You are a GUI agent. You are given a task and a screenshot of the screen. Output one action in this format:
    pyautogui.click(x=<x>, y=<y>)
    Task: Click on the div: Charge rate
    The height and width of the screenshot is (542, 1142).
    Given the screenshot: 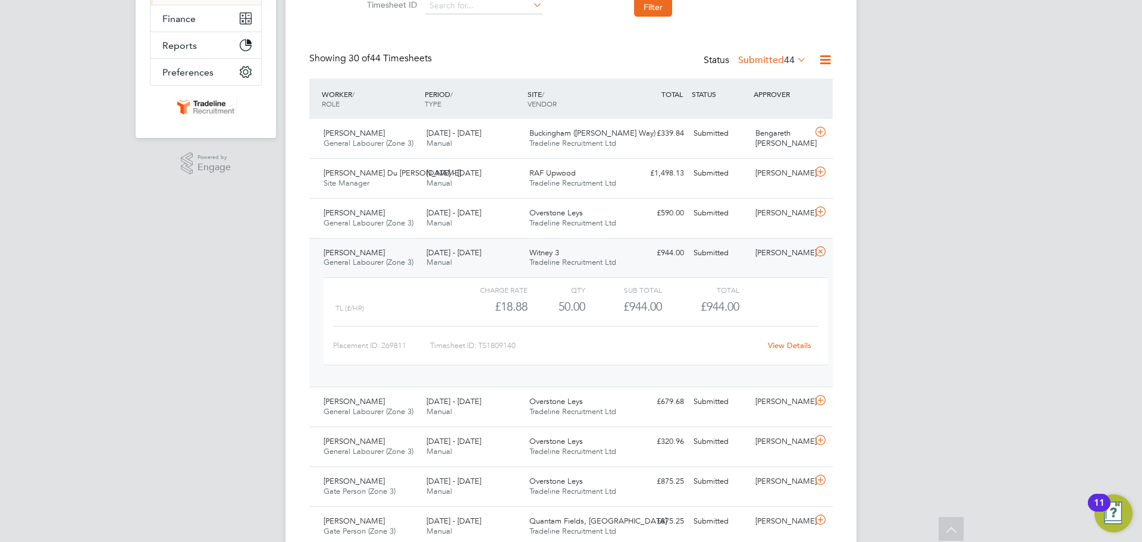 What is the action you would take?
    pyautogui.click(x=489, y=290)
    